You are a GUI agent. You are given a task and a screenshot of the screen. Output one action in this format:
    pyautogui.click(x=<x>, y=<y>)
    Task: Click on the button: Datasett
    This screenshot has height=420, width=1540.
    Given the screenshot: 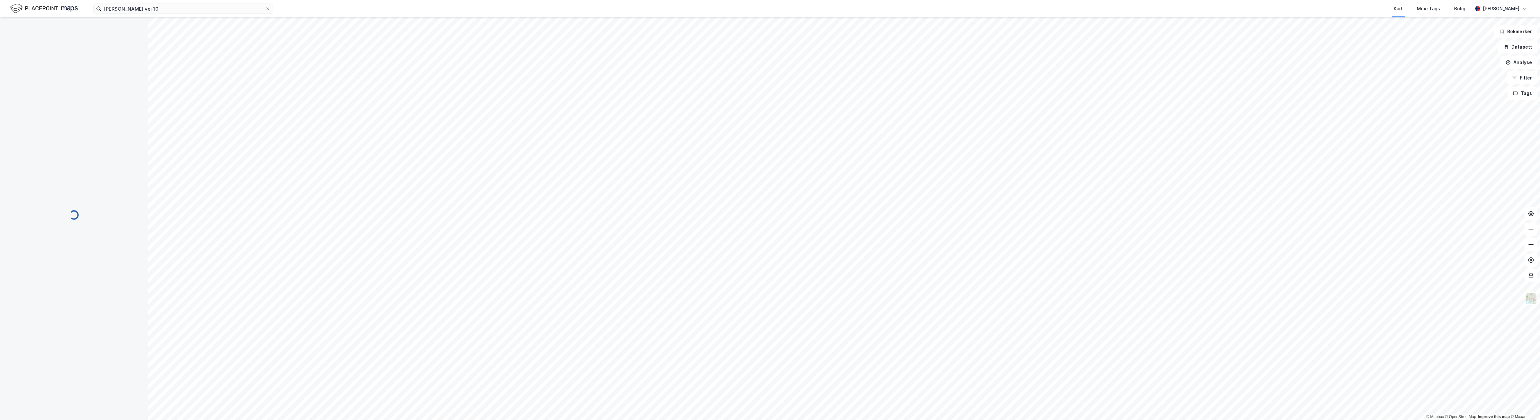 What is the action you would take?
    pyautogui.click(x=1518, y=47)
    